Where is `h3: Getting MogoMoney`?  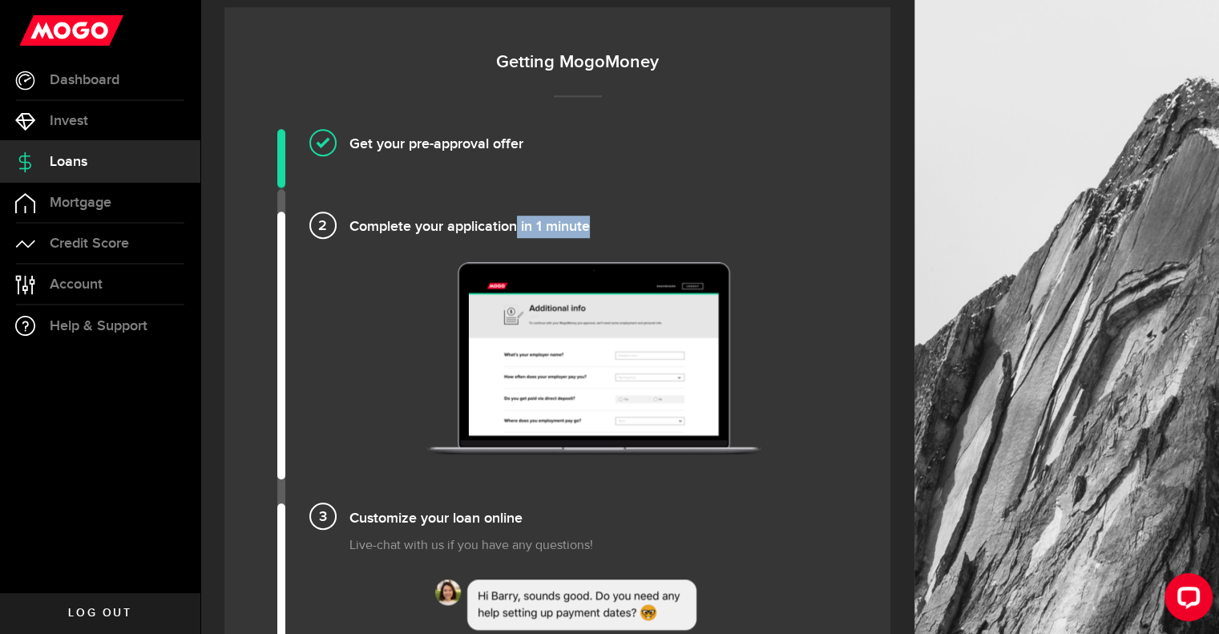 h3: Getting MogoMoney is located at coordinates (577, 62).